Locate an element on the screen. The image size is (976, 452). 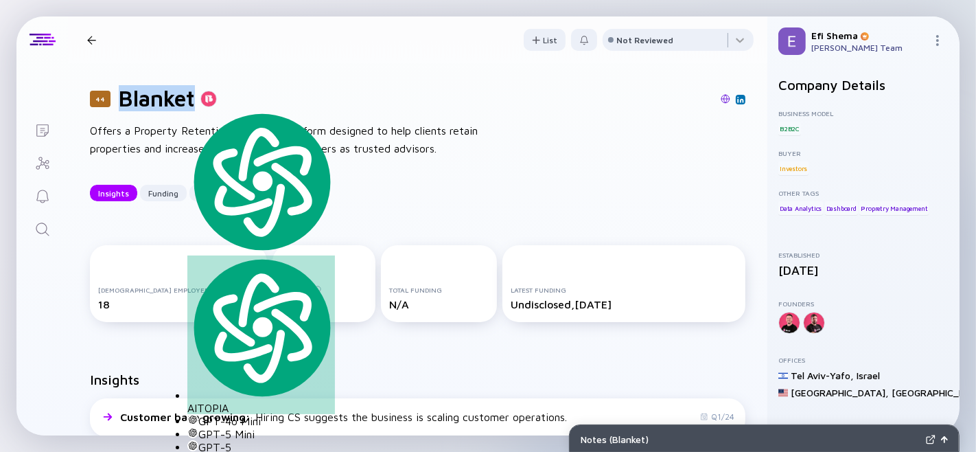
div: Buyer is located at coordinates (863, 153).